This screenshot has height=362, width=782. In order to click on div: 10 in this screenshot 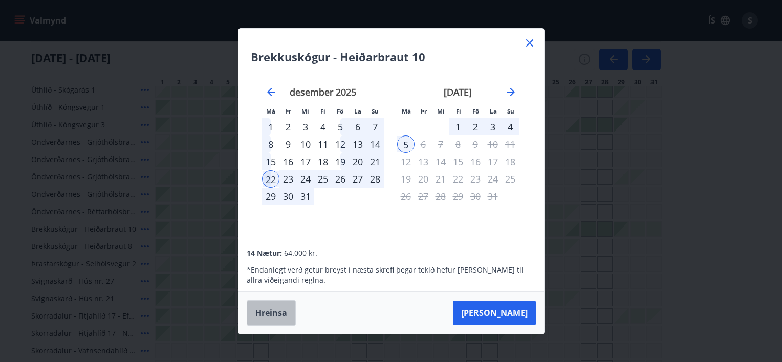, I will do `click(305, 144)`.